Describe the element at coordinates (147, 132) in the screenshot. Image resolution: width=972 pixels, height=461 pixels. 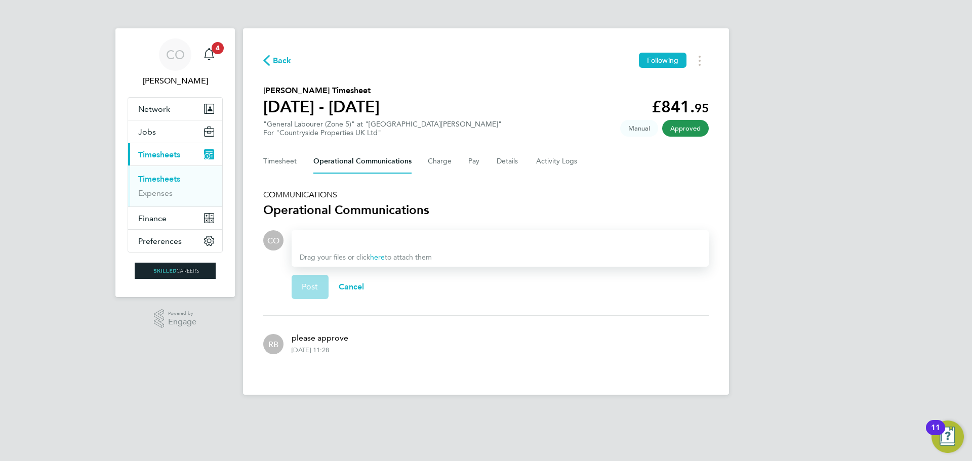
I see `span: Jobs` at that location.